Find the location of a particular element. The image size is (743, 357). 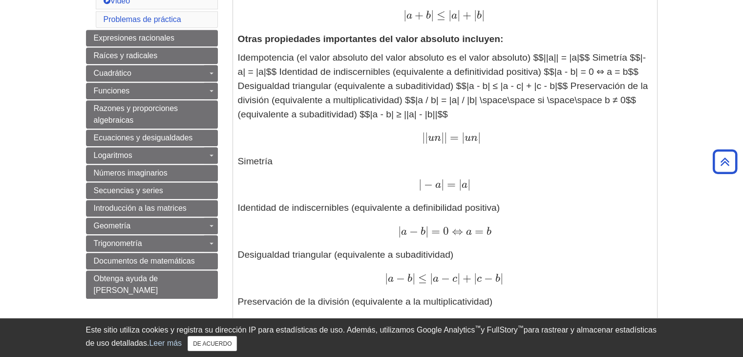

font: Documentos de matemáticas is located at coordinates (144, 260).